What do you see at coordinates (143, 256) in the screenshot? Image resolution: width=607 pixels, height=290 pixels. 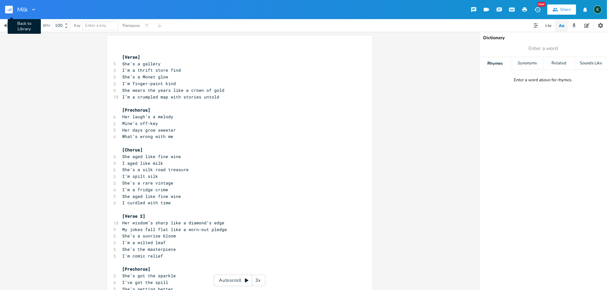 I see `span: I’m comic relief` at bounding box center [143, 256].